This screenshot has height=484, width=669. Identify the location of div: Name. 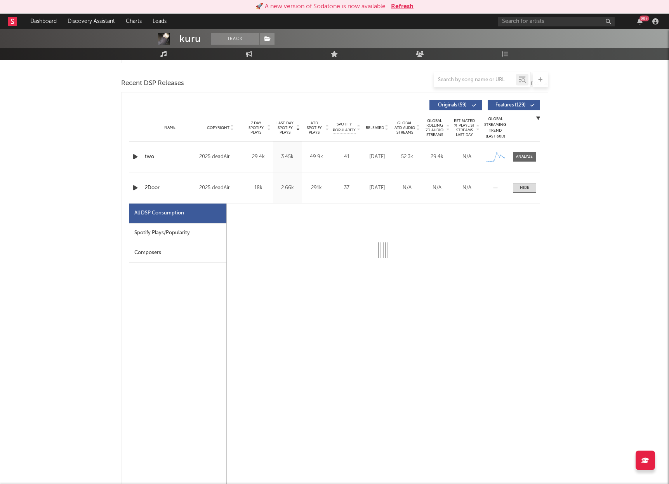
(170, 127).